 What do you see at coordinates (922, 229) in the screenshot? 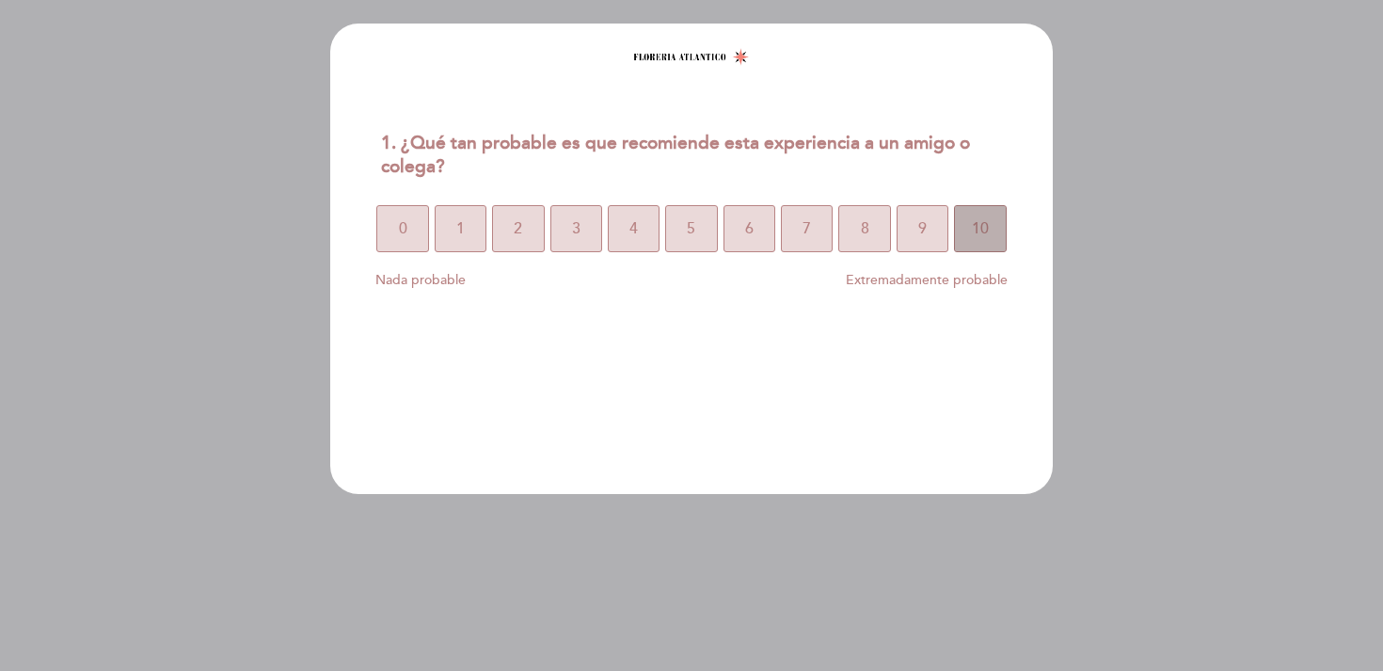
I see `span: 9` at bounding box center [922, 229].